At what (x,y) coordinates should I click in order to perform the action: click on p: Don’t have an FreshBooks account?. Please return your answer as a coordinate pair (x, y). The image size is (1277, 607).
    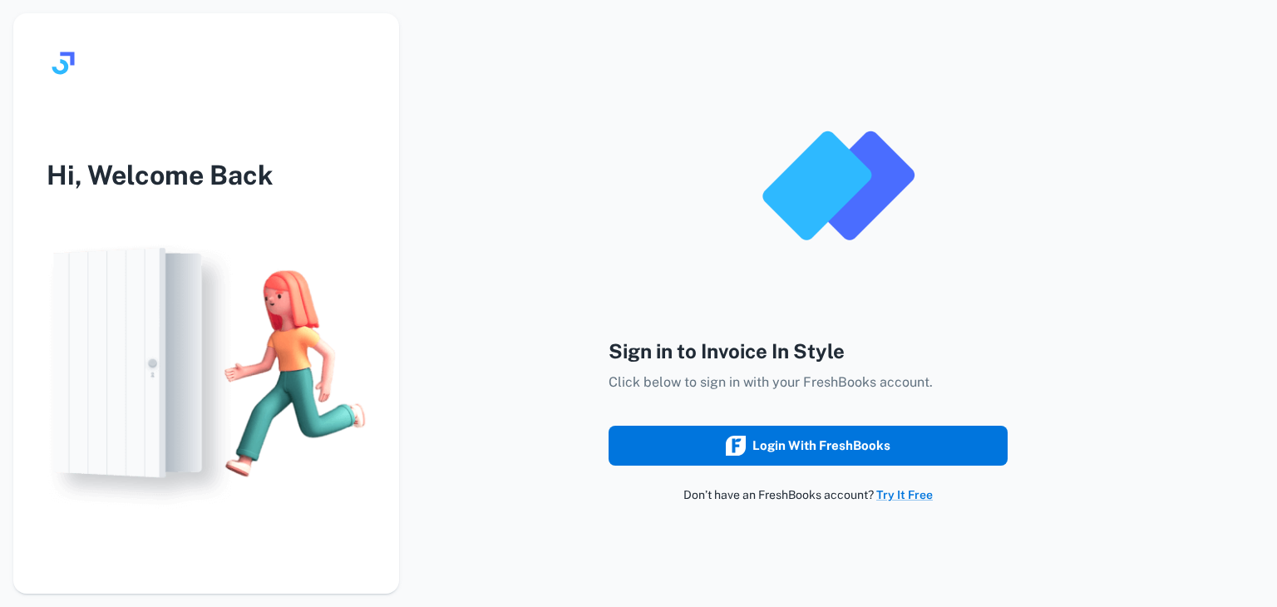
    Looking at the image, I should click on (808, 495).